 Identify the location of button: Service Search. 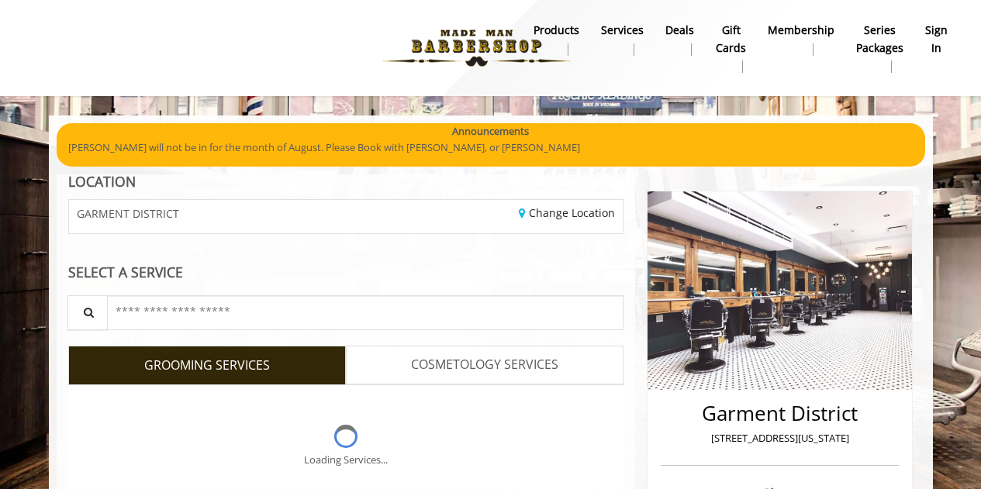
(88, 313).